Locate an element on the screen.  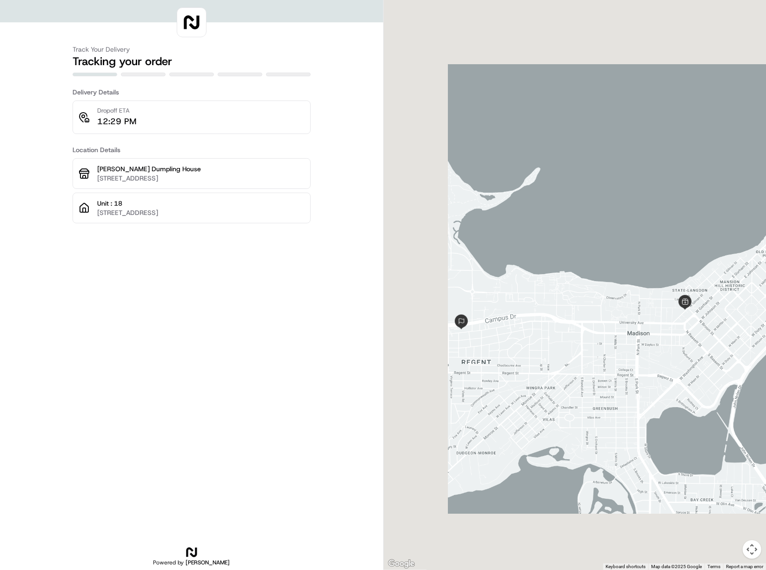
a: Open this area in Google Maps (opens a new window) is located at coordinates (401, 564).